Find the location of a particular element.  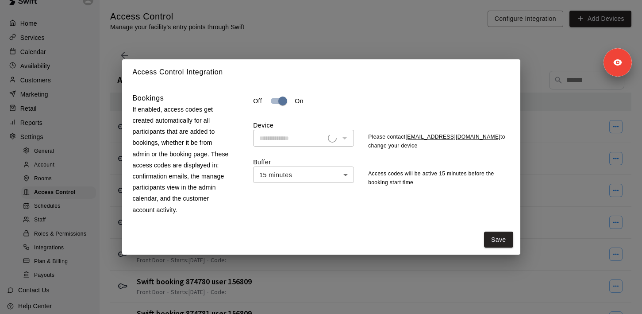

label: Device is located at coordinates (263, 125).